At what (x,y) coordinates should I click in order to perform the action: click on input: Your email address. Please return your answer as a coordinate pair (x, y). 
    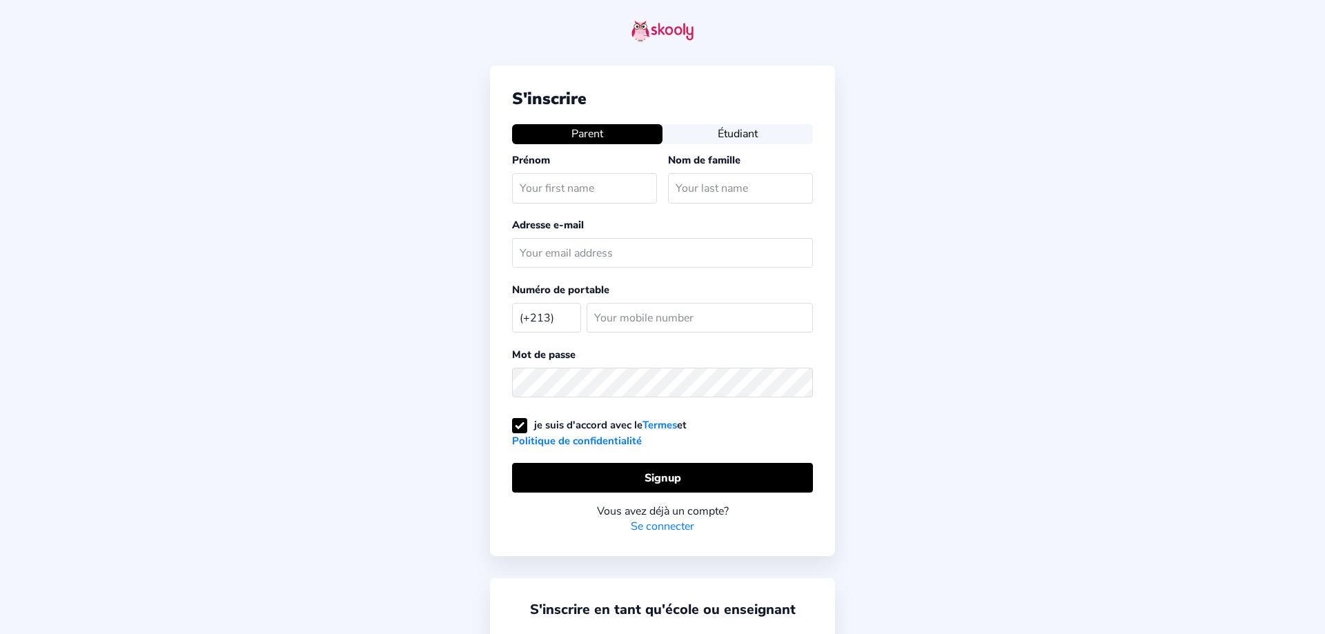
    Looking at the image, I should click on (663, 253).